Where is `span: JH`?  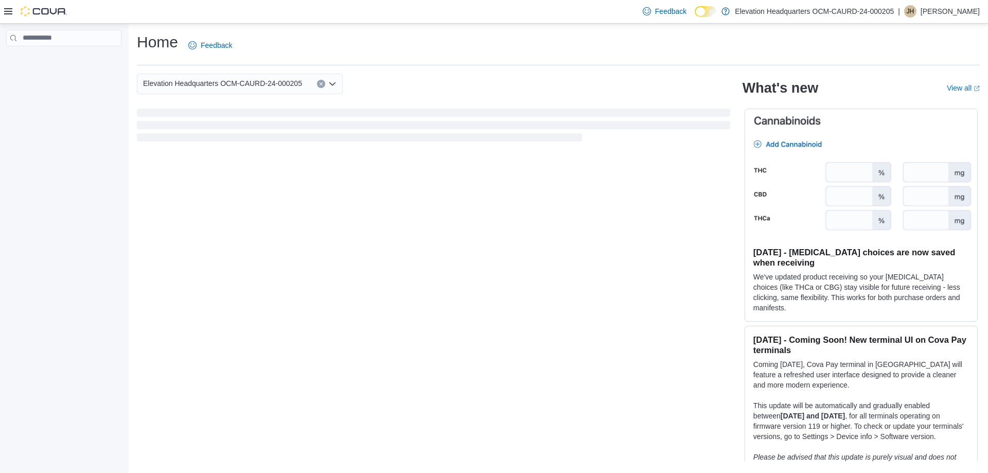 span: JH is located at coordinates (910, 11).